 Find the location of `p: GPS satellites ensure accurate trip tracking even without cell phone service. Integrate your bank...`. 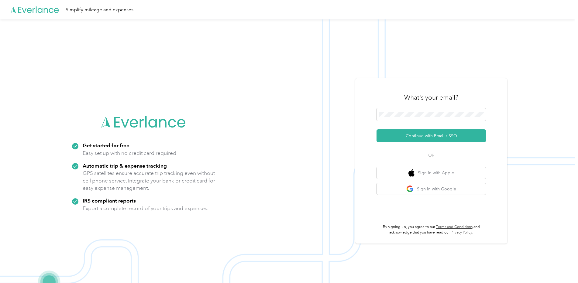

p: GPS satellites ensure accurate trip tracking even without cell phone service. Integrate your bank... is located at coordinates (149, 181).